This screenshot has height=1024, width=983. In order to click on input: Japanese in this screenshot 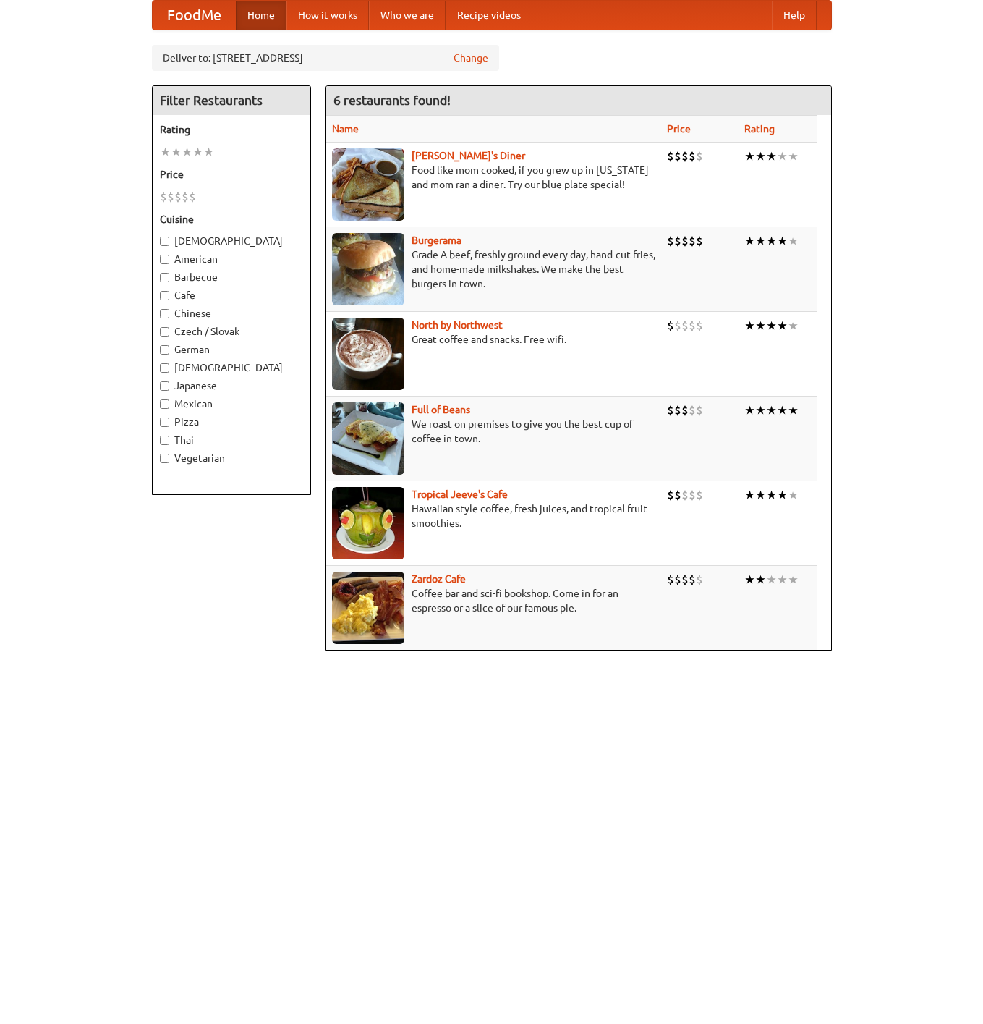, I will do `click(164, 386)`.